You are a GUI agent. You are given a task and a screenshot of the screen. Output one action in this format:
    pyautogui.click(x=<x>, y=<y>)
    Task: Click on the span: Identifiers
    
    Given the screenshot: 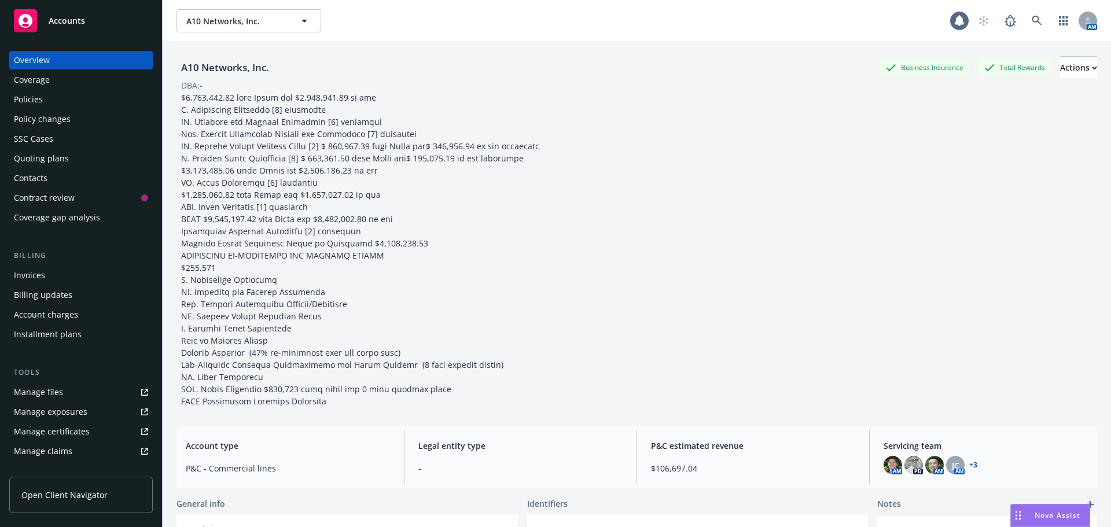 What is the action you would take?
    pyautogui.click(x=548, y=504)
    